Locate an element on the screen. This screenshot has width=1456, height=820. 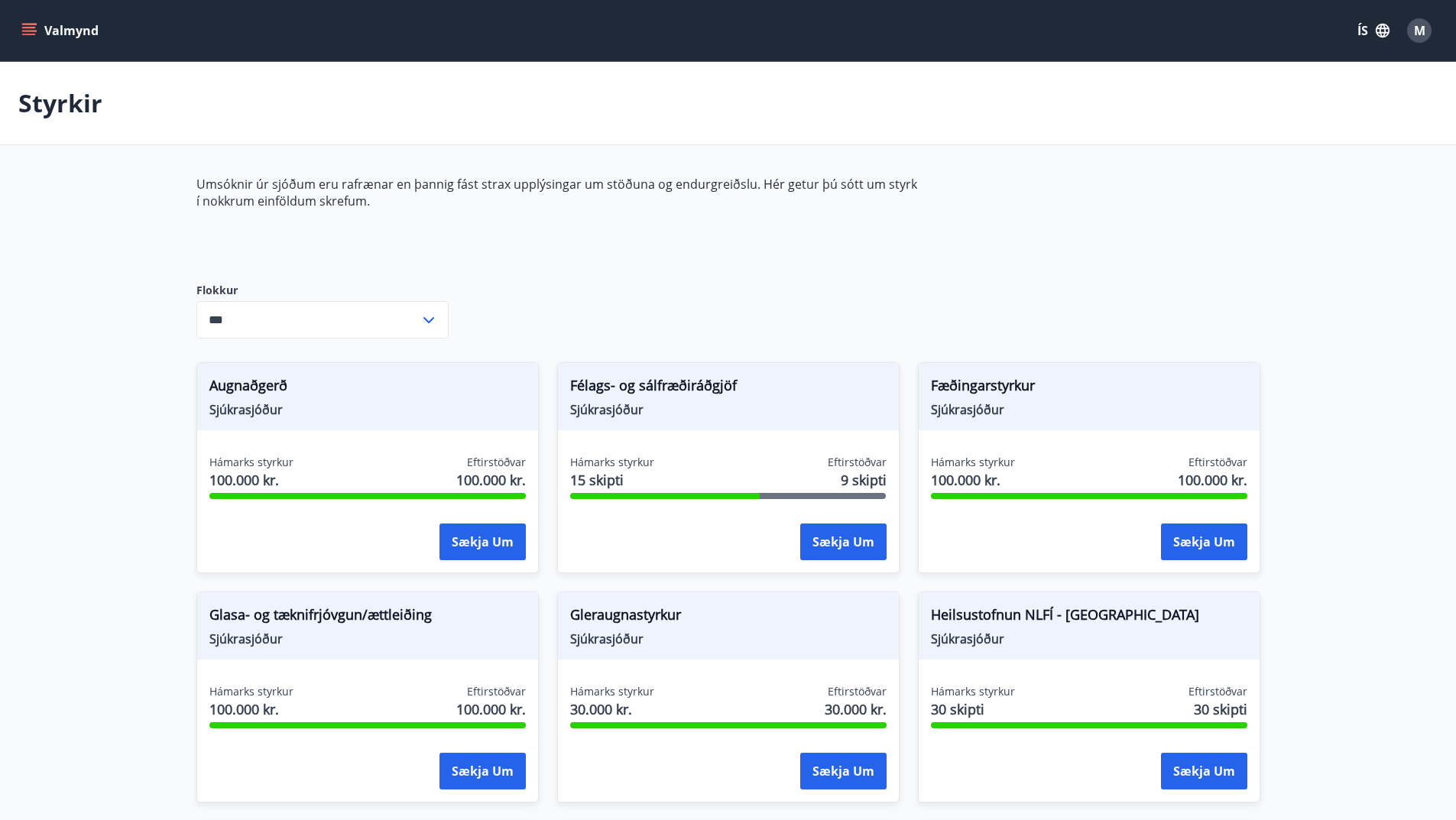
span: Félags- og sálfræðiráðgjöf is located at coordinates (728, 389).